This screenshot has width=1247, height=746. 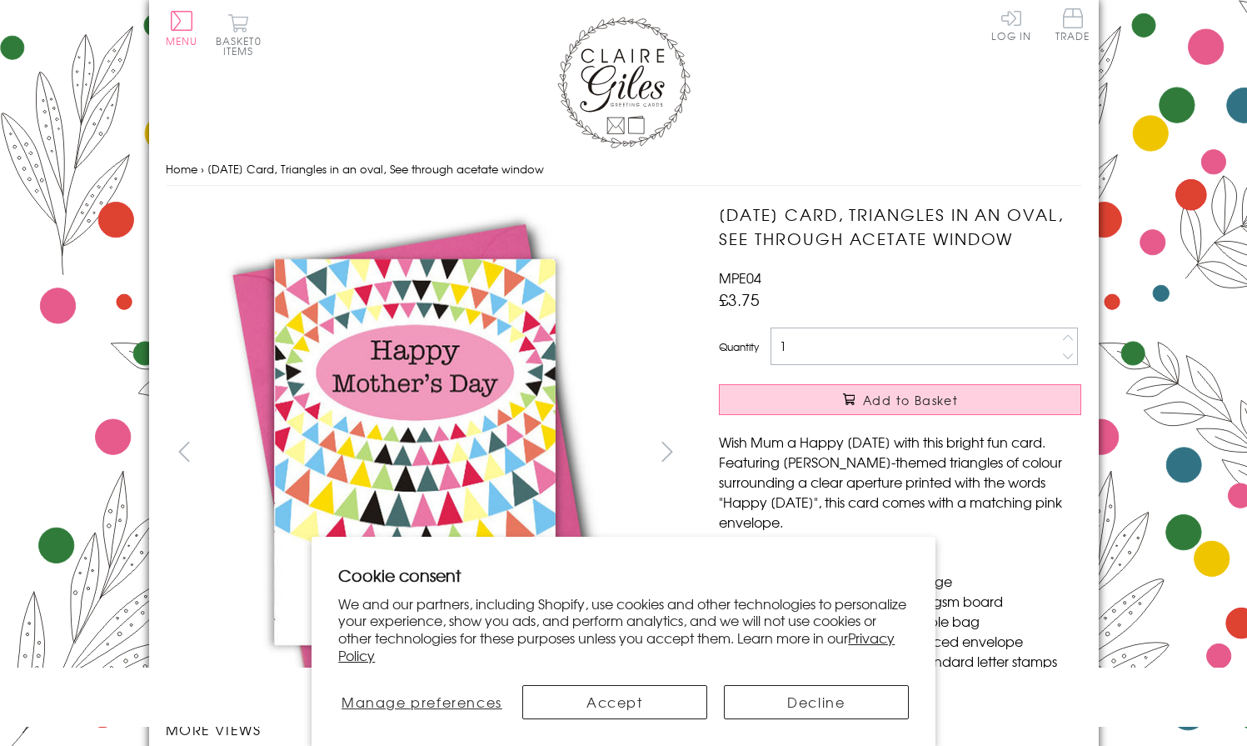 I want to click on label: Quantity, so click(x=739, y=347).